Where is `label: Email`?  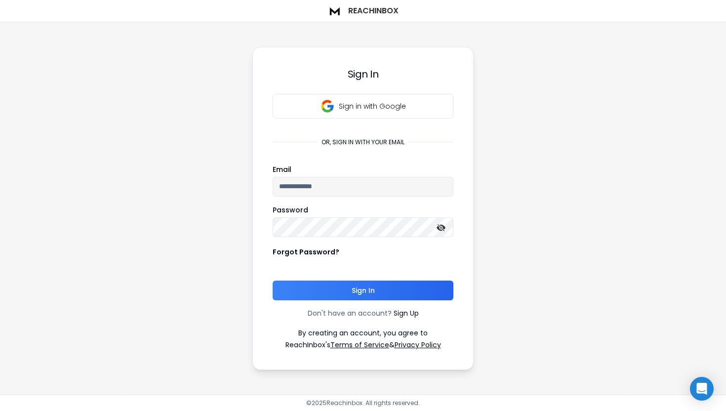
label: Email is located at coordinates (282, 169).